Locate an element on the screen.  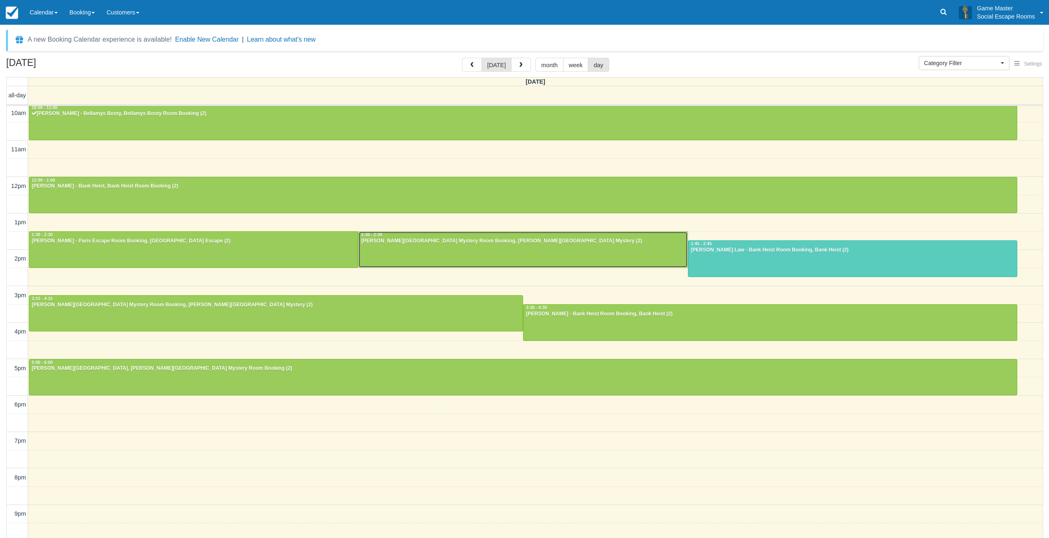
span: 2pm is located at coordinates (20, 258).